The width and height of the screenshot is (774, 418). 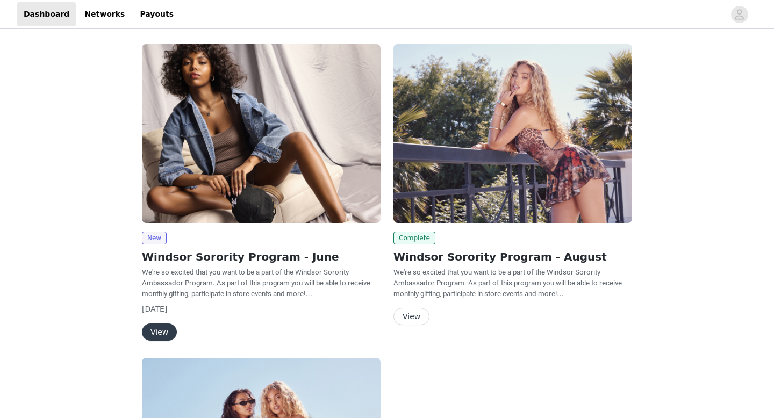 What do you see at coordinates (261, 257) in the screenshot?
I see `h2: Windsor Sorority Program - June` at bounding box center [261, 257].